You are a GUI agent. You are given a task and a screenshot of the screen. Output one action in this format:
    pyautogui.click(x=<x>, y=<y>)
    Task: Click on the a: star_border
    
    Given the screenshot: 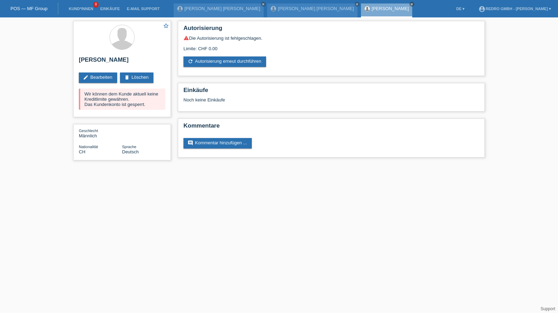 What is the action you would take?
    pyautogui.click(x=166, y=26)
    